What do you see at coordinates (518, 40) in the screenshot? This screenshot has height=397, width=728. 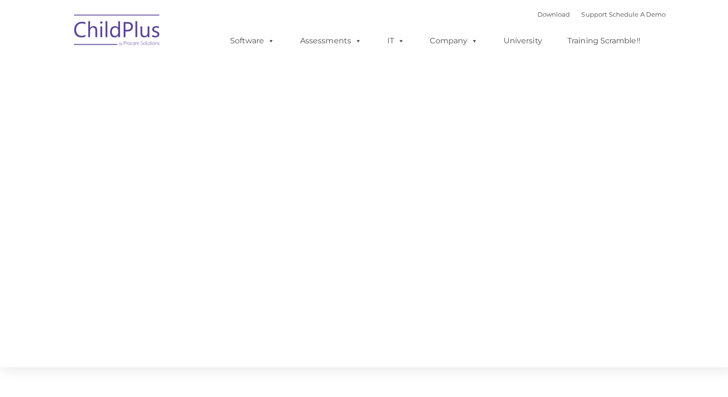 I see `a: University` at bounding box center [518, 40].